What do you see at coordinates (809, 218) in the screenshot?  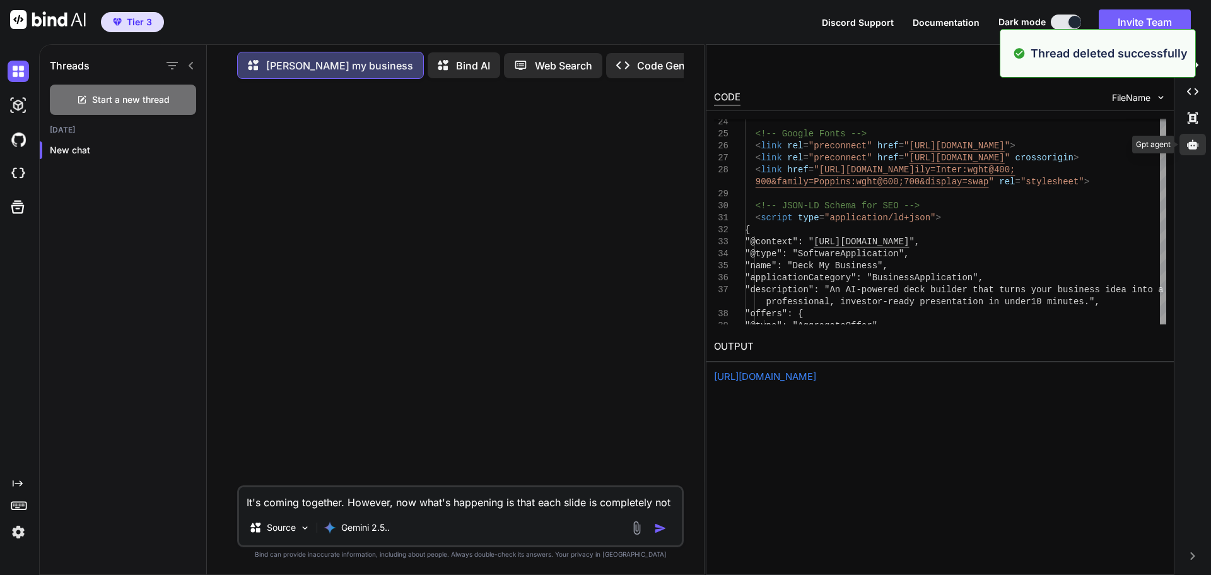 I see `span: type` at bounding box center [809, 218].